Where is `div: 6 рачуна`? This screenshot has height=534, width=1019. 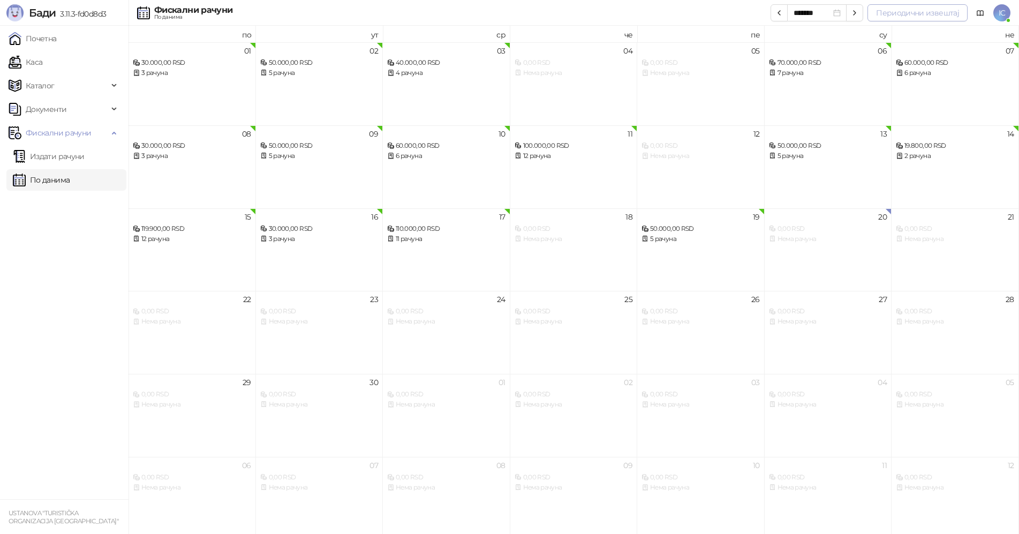 div: 6 рачуна is located at coordinates (954, 73).